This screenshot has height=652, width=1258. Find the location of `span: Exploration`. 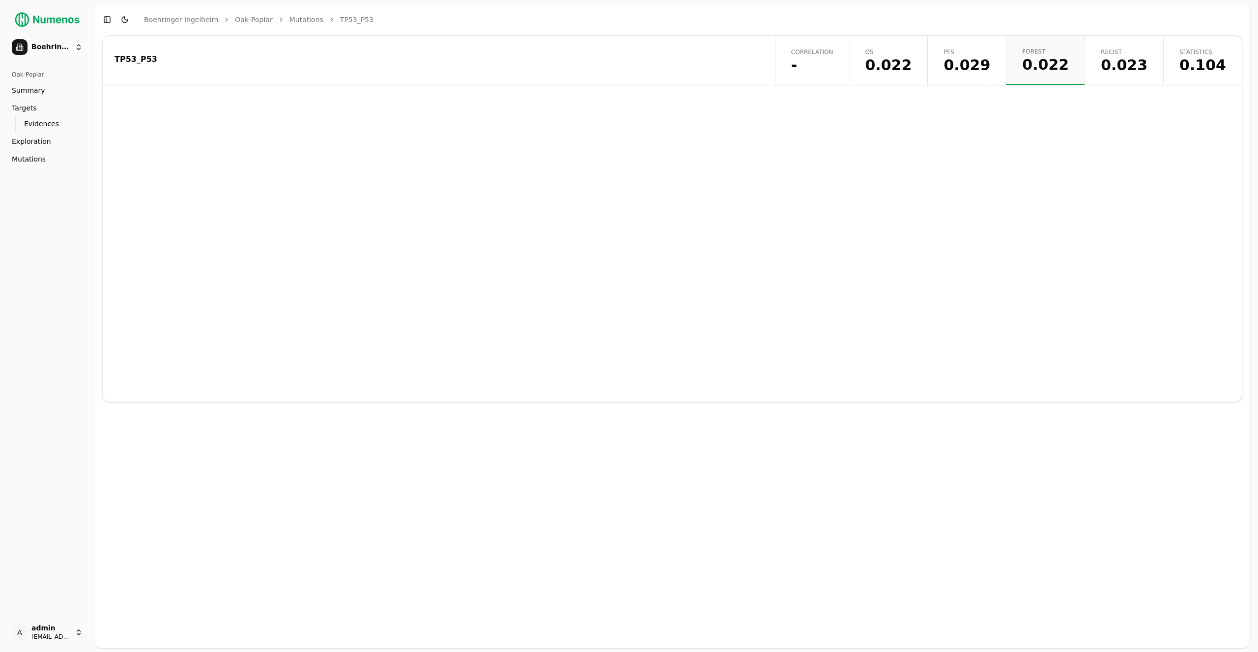

span: Exploration is located at coordinates (31, 141).